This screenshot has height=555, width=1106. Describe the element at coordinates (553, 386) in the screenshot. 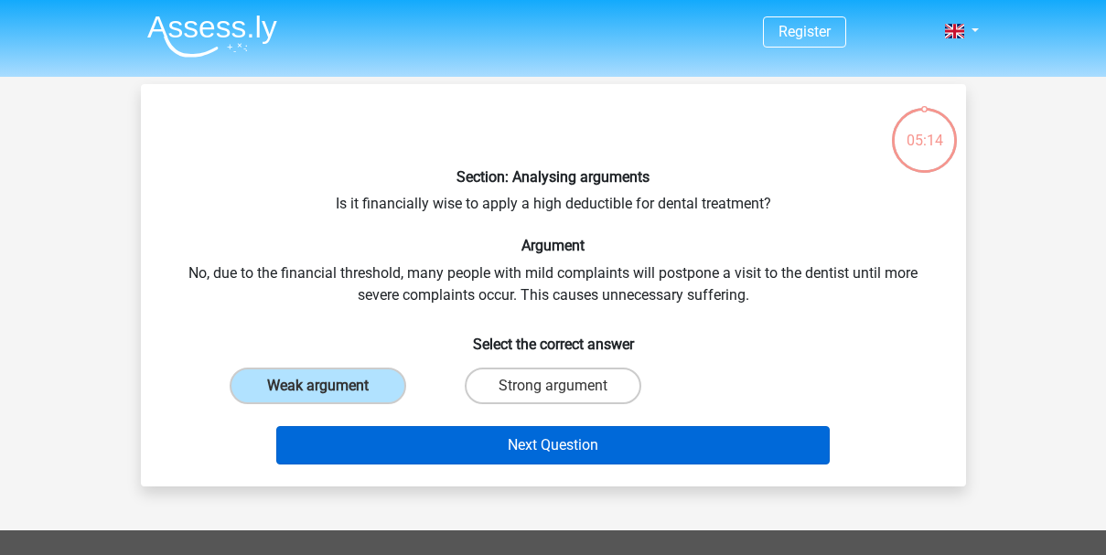

I see `label: Strong argument` at that location.